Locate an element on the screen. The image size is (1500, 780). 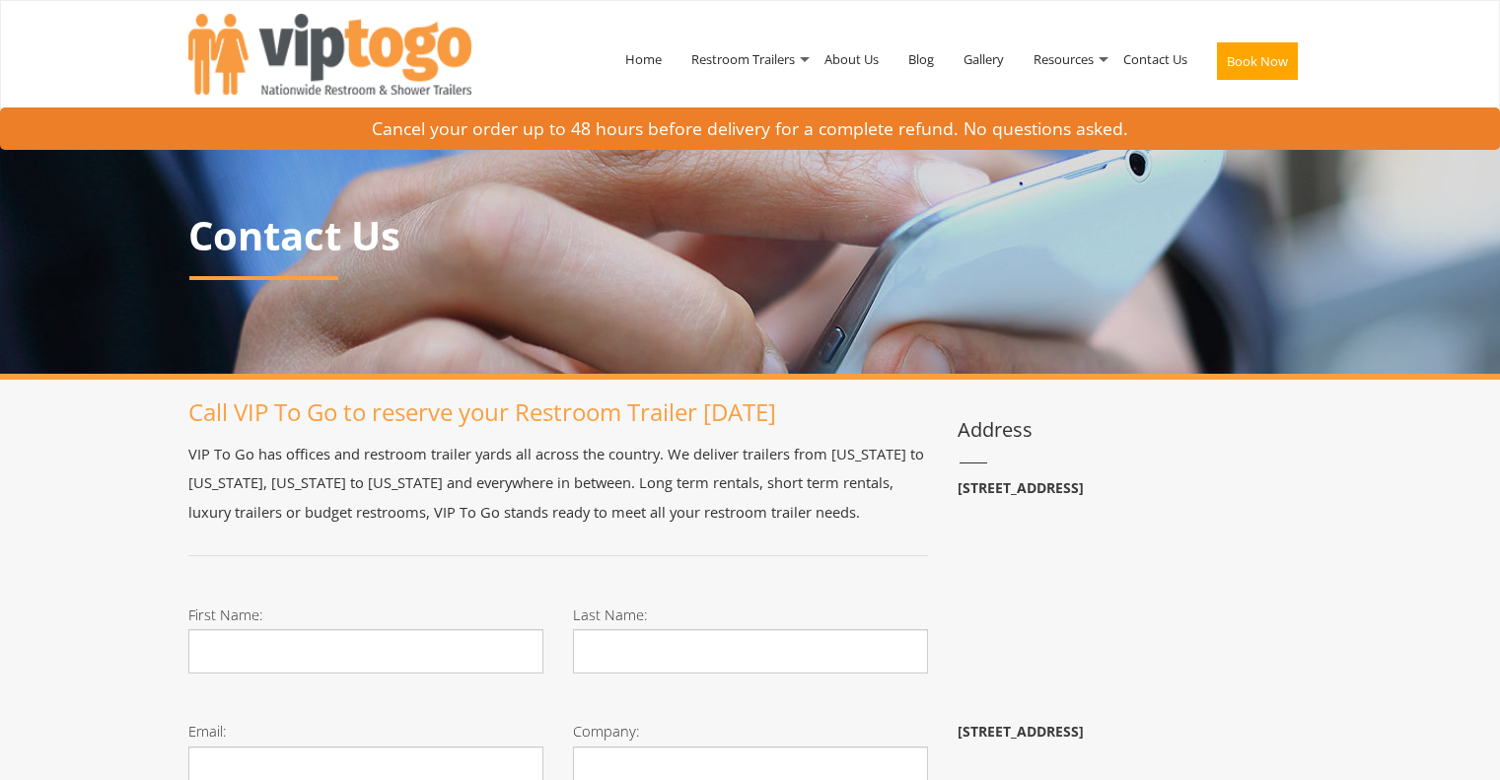
a: Home is located at coordinates (643, 59).